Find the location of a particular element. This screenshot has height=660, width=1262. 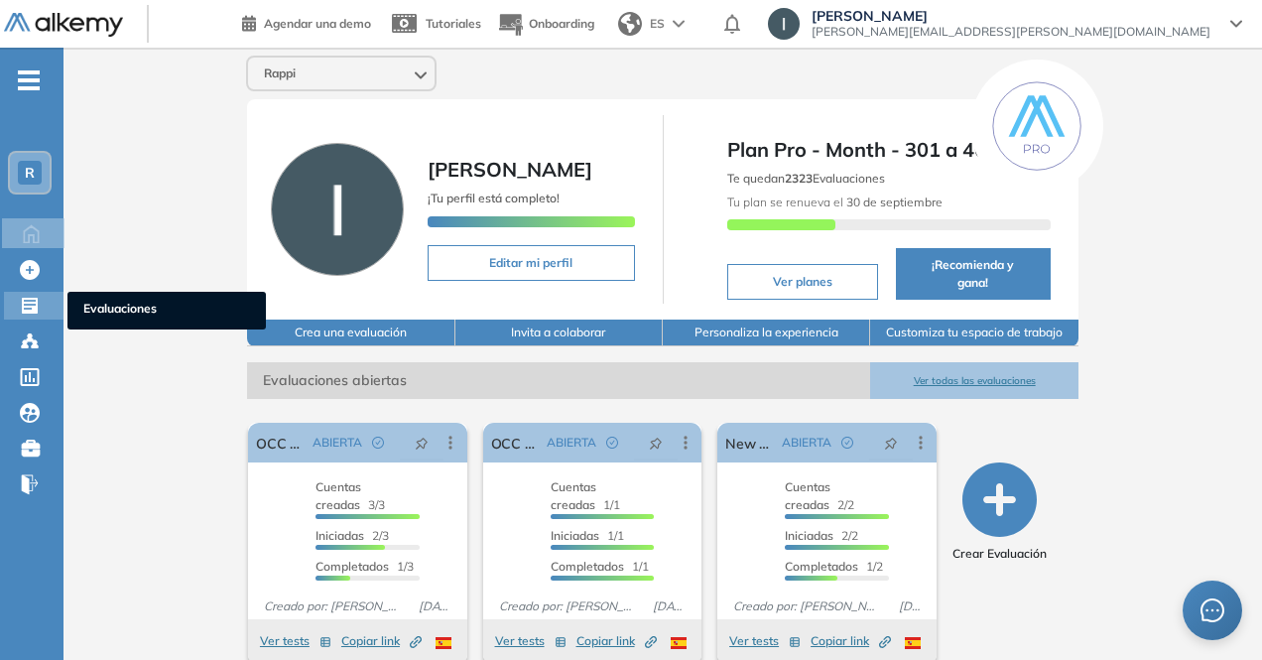

button: Onboarding is located at coordinates (546, 24).